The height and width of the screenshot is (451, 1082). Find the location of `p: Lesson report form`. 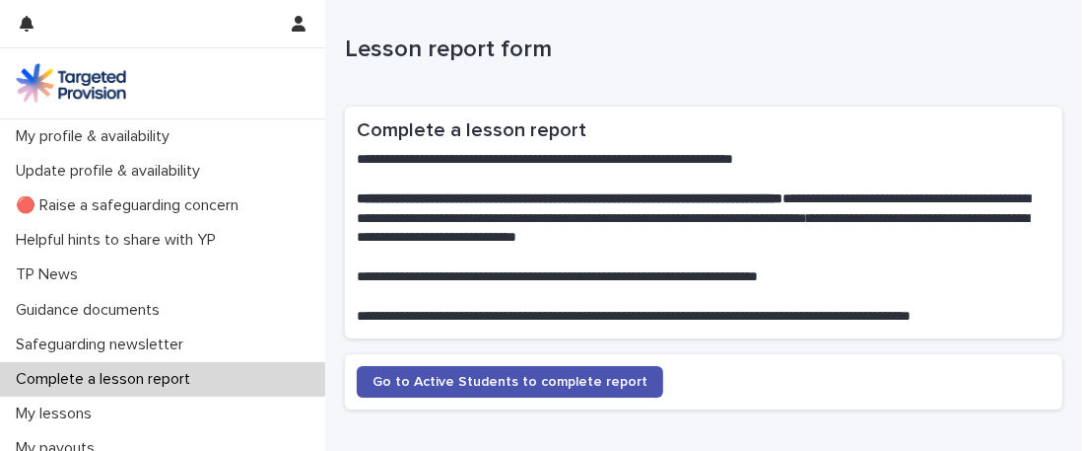

p: Lesson report form is located at coordinates (700, 49).